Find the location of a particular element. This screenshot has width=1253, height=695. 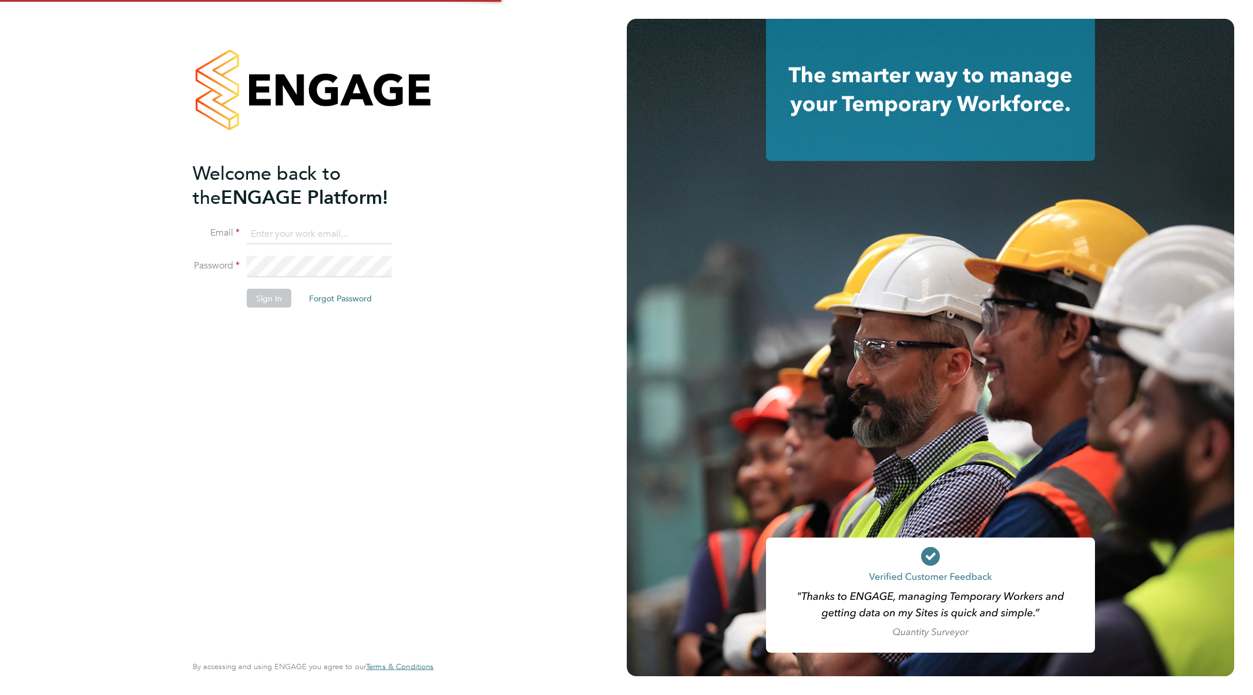

button: Sign In is located at coordinates (269, 298).